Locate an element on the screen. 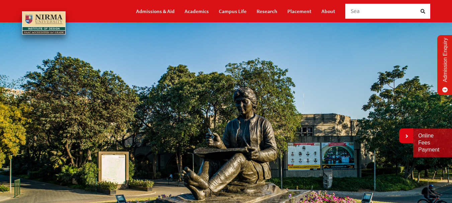 This screenshot has width=452, height=203. a: Online Fees Payment is located at coordinates (432, 143).